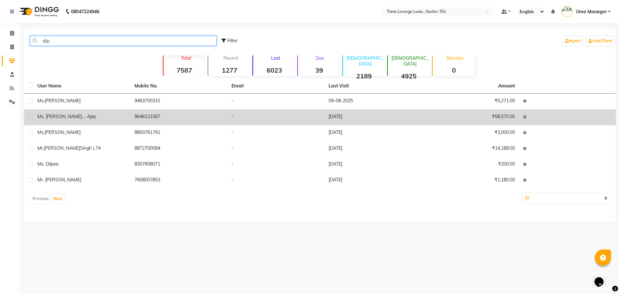 Image resolution: width=619 pixels, height=294 pixels. Describe the element at coordinates (179, 164) in the screenshot. I see `td: 8307658071` at that location.